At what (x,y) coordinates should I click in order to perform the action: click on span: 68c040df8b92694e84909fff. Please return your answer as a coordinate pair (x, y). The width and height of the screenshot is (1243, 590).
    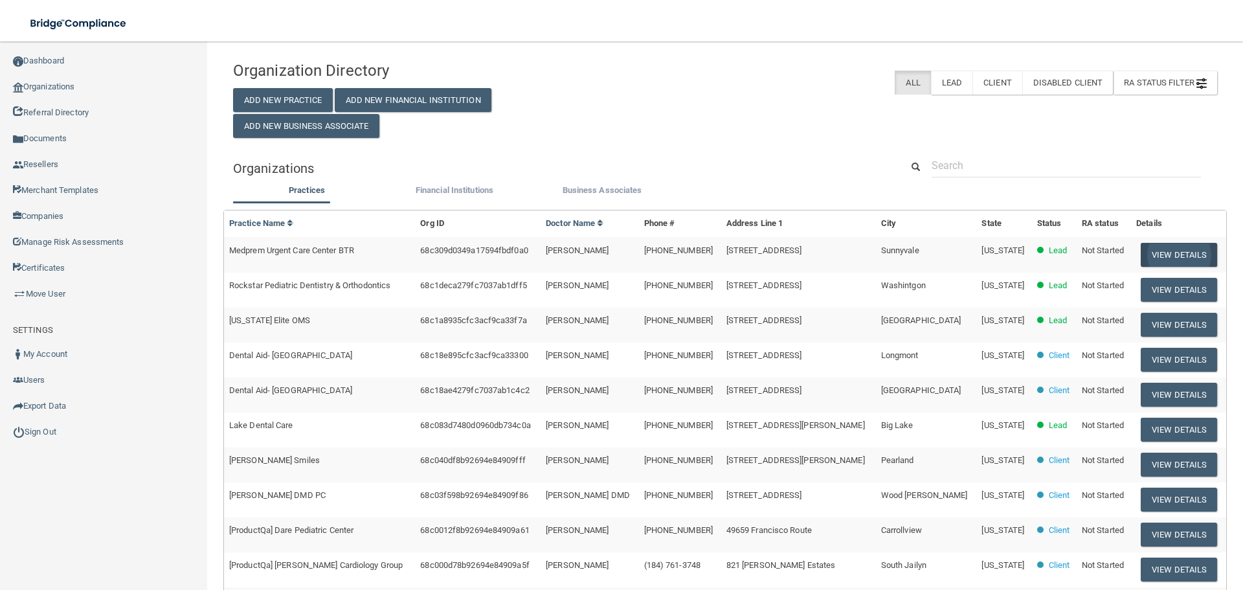
    Looking at the image, I should click on (472, 459).